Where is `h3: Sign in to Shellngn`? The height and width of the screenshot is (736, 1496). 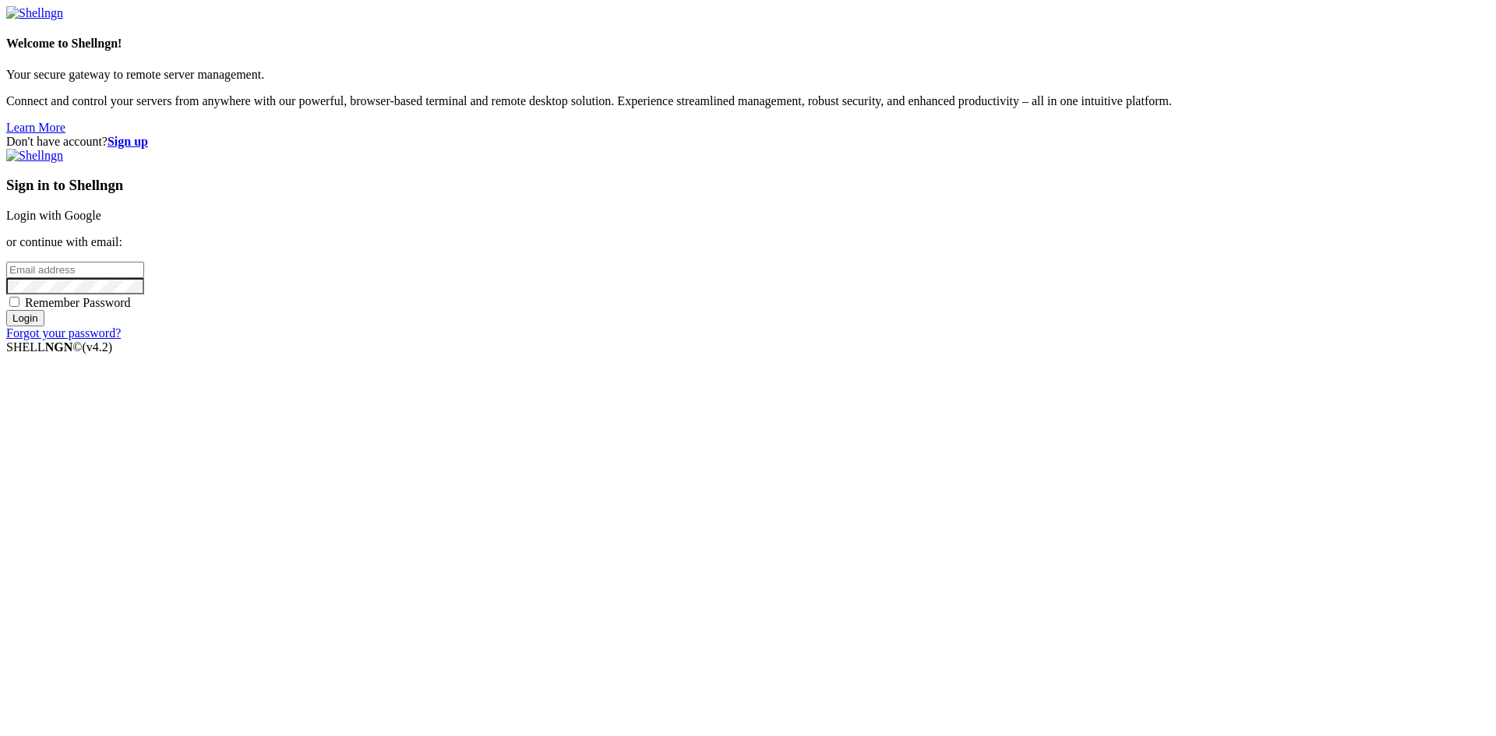
h3: Sign in to Shellngn is located at coordinates (748, 185).